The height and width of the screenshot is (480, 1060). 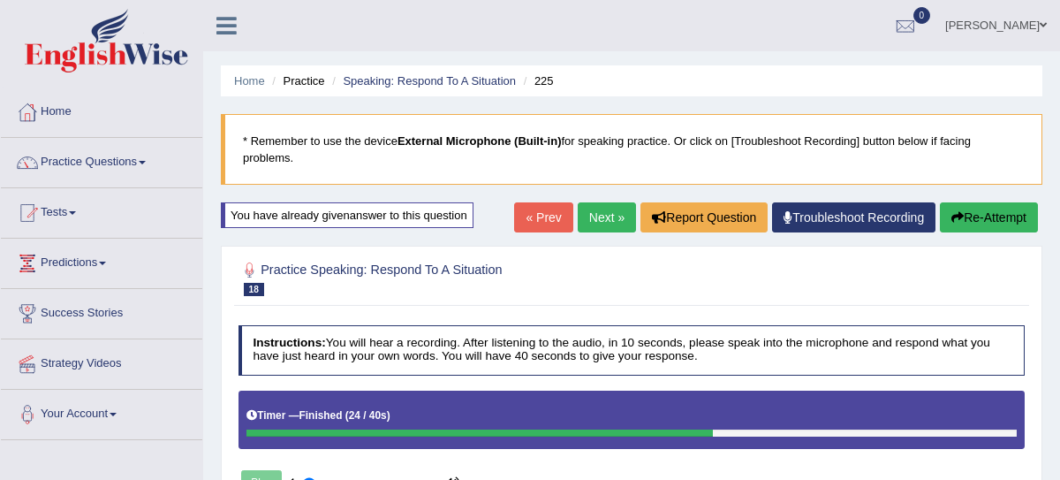 I want to click on blockquote: * Remember to use the device for speaking practice. Or click on [Troubleshoot Recording] button b..., so click(x=632, y=149).